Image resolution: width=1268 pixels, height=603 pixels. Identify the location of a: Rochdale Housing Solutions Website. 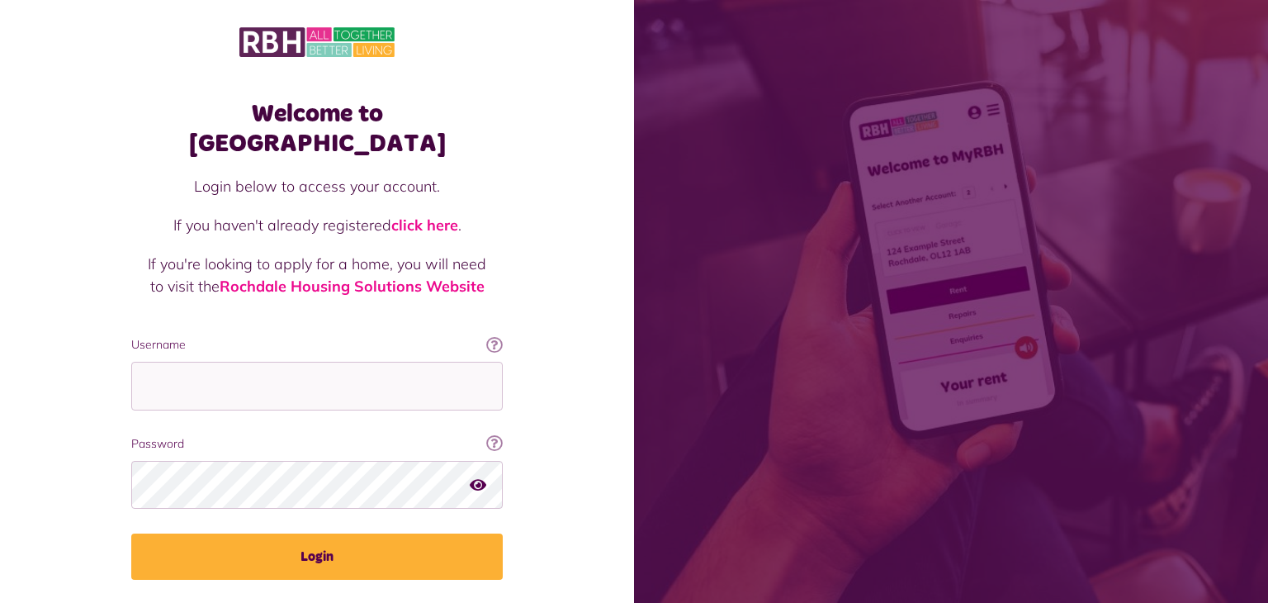
(352, 286).